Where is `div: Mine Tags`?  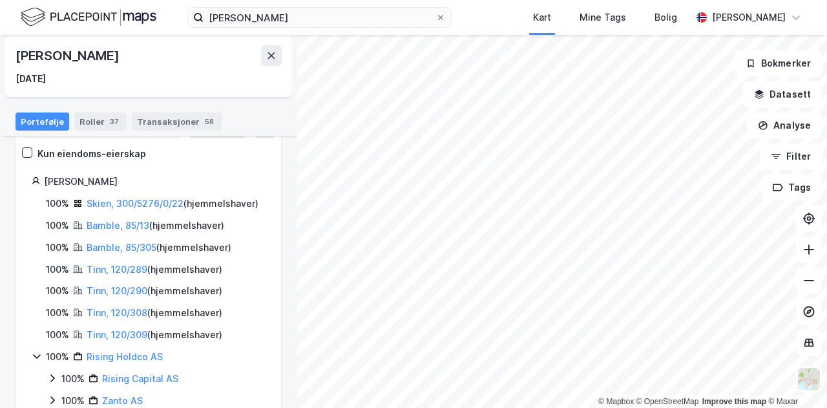 div: Mine Tags is located at coordinates (603, 17).